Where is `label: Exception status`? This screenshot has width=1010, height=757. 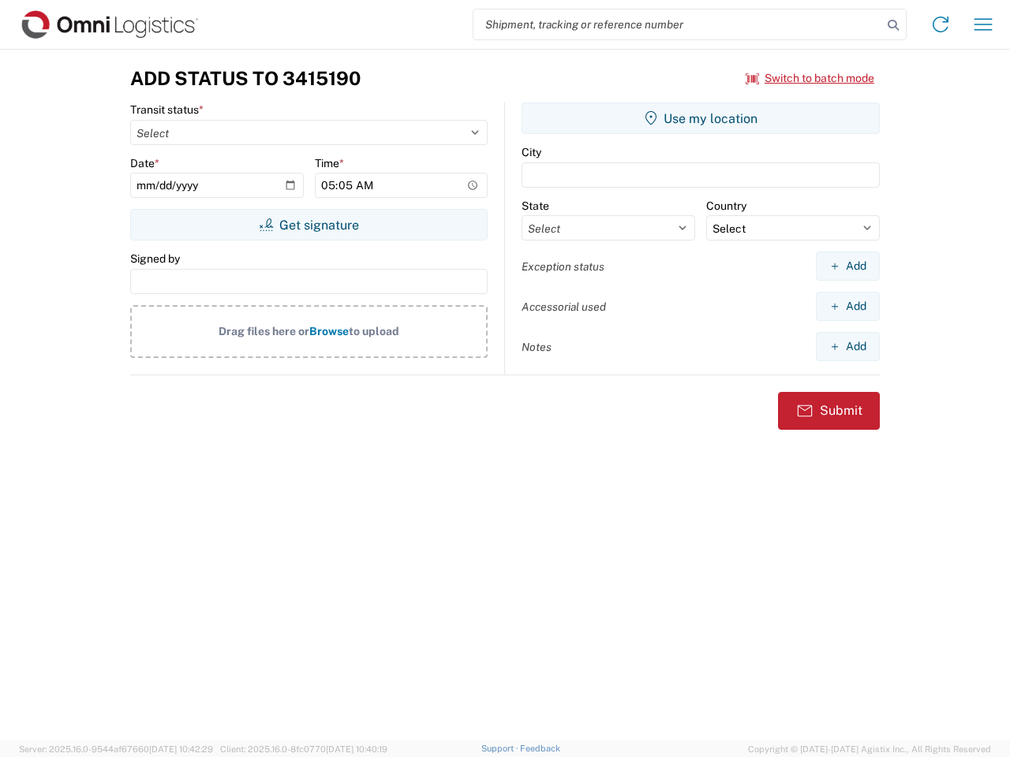
label: Exception status is located at coordinates (563, 267).